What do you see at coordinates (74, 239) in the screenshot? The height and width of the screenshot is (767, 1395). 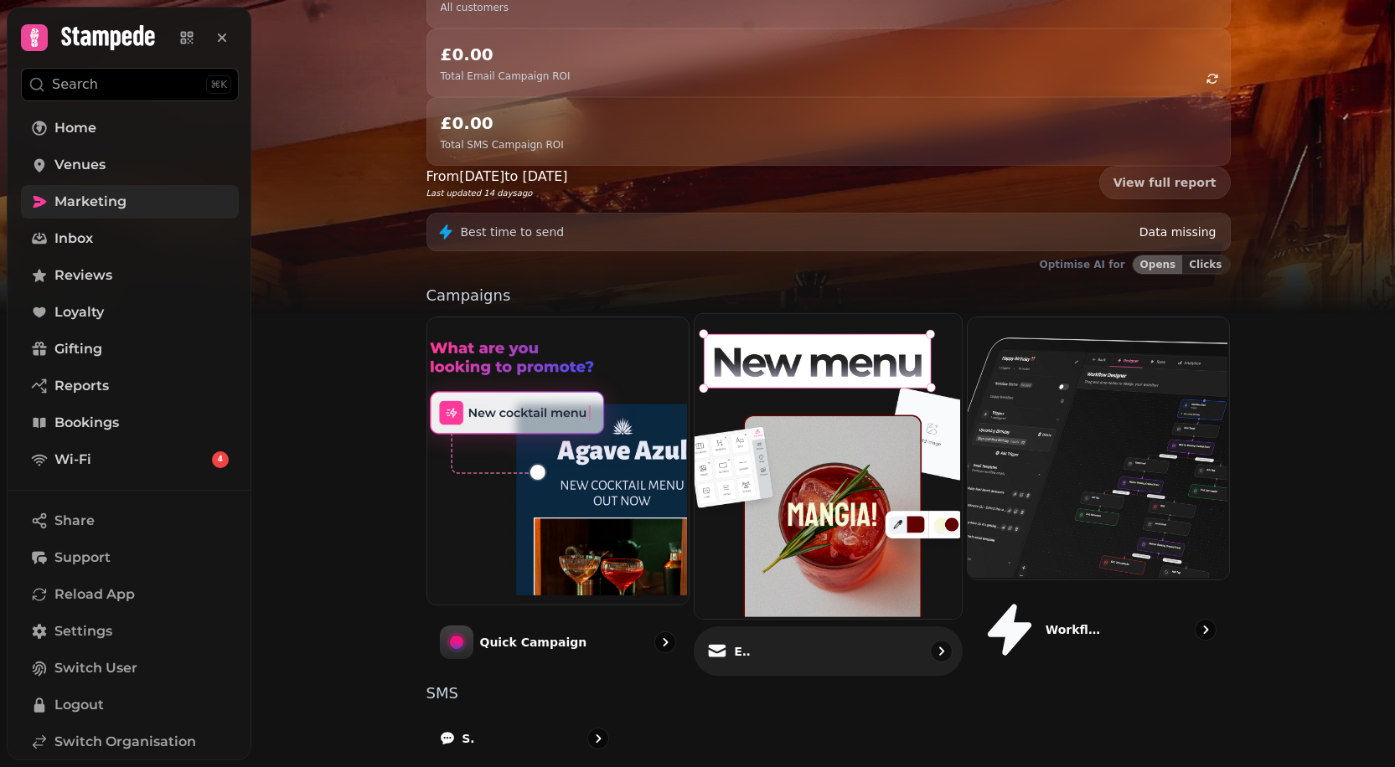 I see `span: Inbox` at bounding box center [74, 239].